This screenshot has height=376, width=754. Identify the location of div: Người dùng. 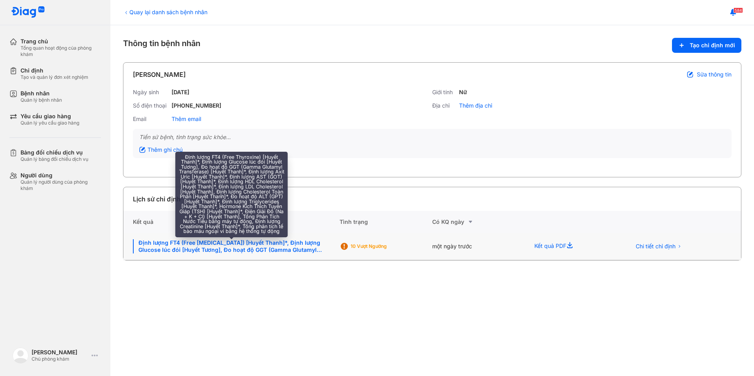
(61, 175).